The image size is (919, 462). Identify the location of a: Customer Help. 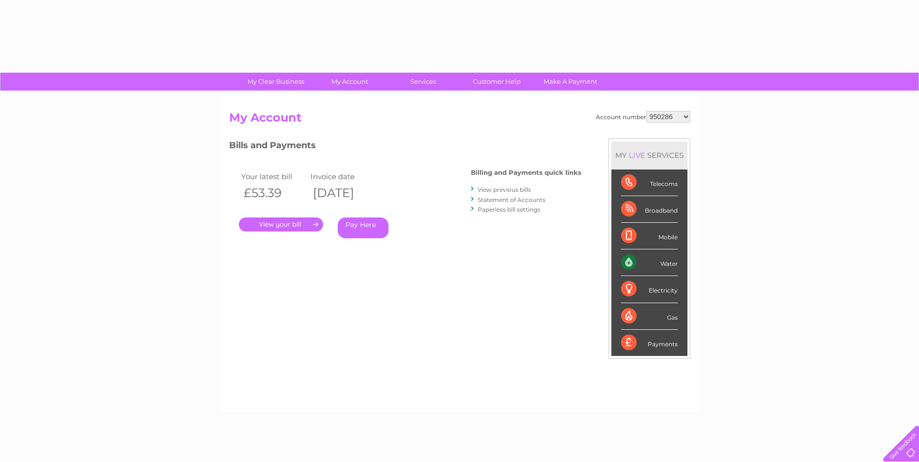
(496, 81).